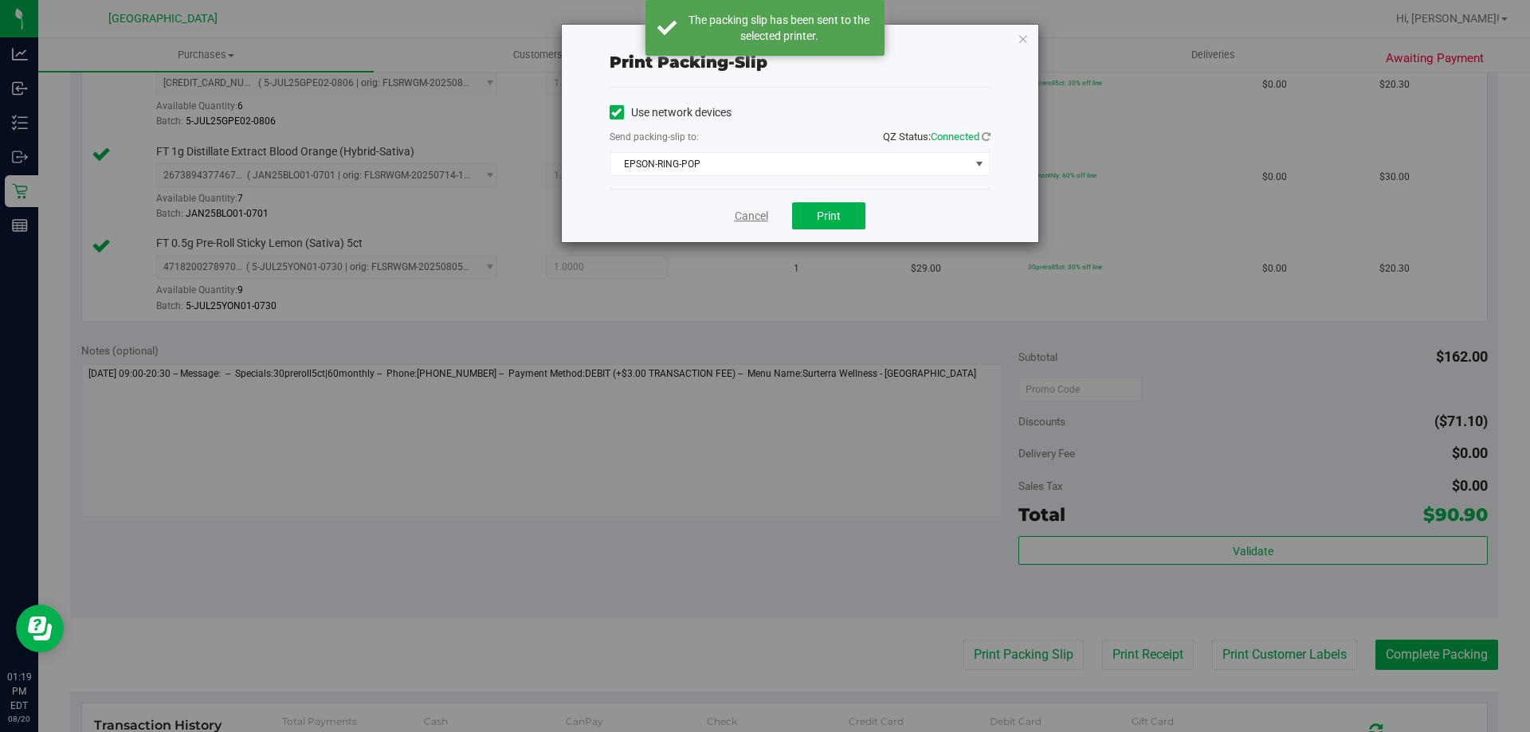 This screenshot has height=732, width=1530. What do you see at coordinates (790, 164) in the screenshot?
I see `span: EPSON-RING-POP` at bounding box center [790, 164].